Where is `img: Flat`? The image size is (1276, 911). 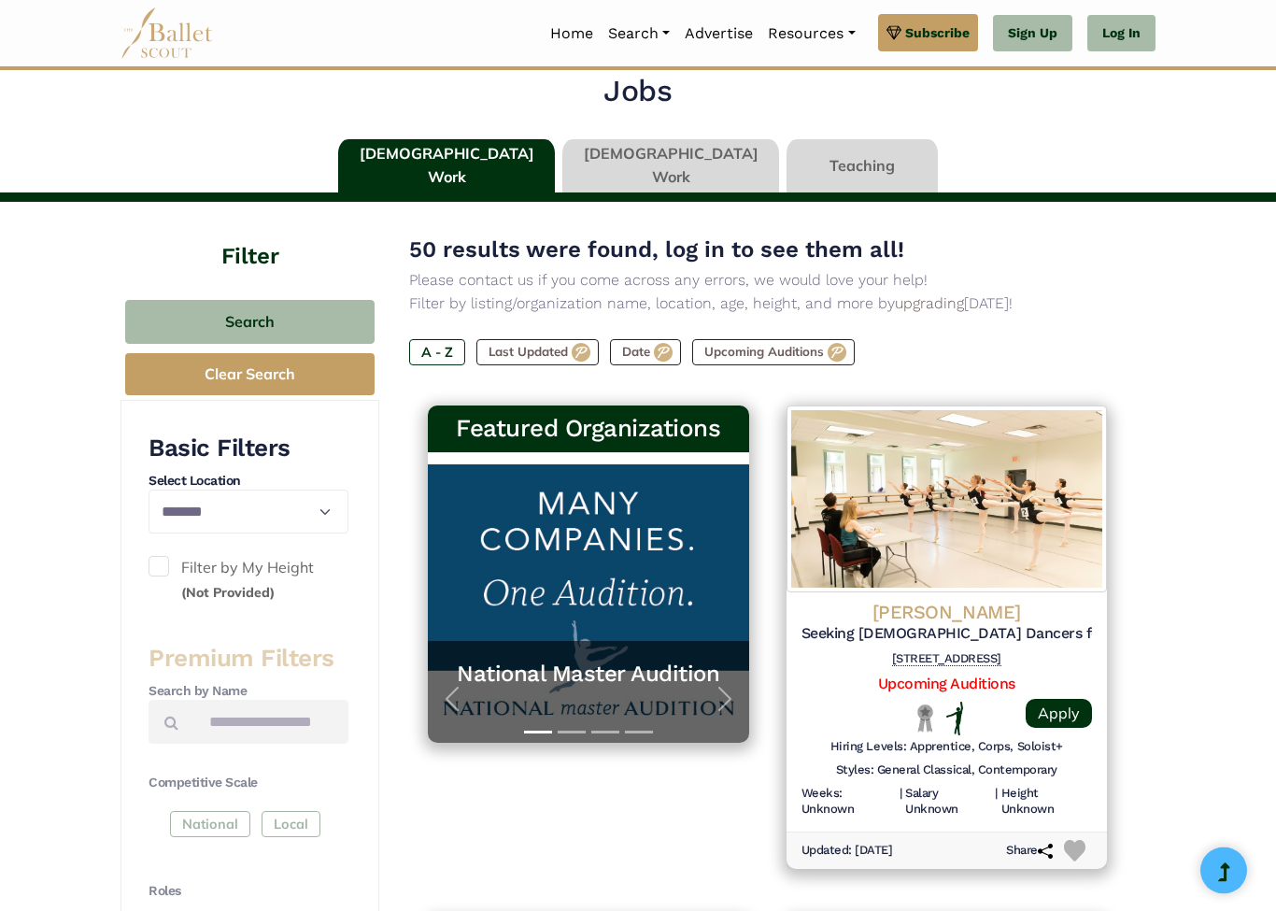 img: Flat is located at coordinates (955, 719).